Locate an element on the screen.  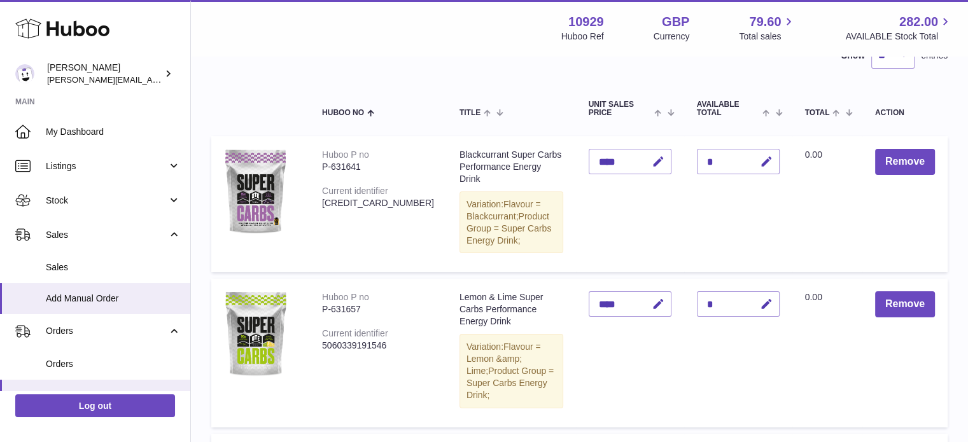
span: 282.00 is located at coordinates (918, 22).